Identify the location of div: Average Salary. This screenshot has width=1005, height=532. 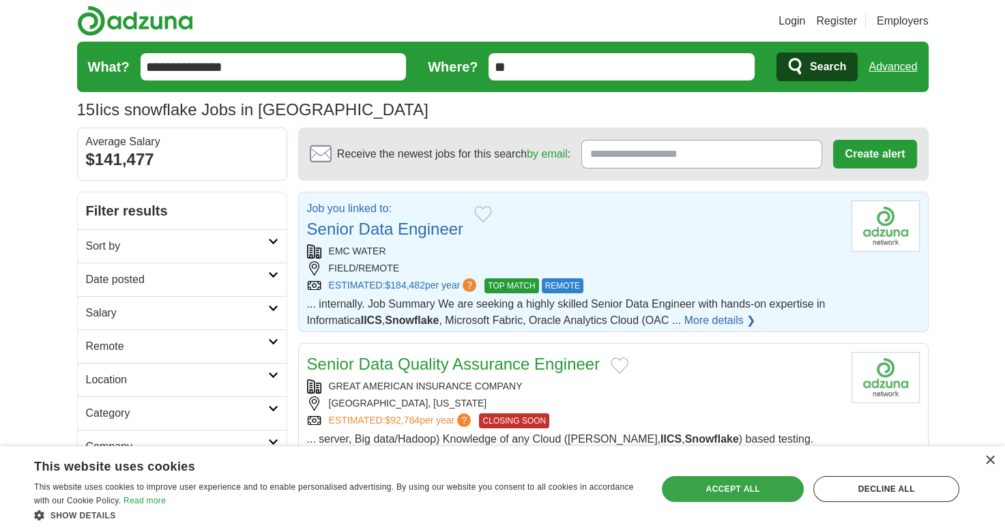
(182, 142).